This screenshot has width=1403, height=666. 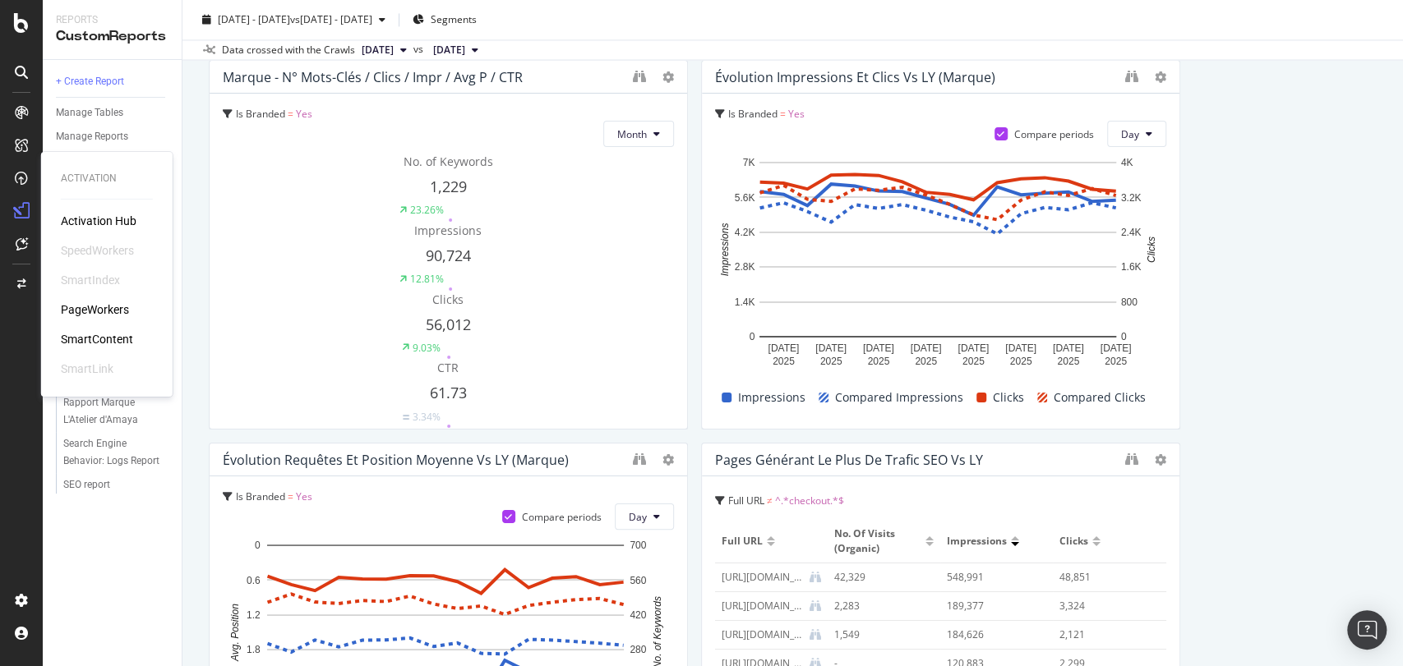 What do you see at coordinates (448, 161) in the screenshot?
I see `span: No. of Keywords` at bounding box center [448, 161].